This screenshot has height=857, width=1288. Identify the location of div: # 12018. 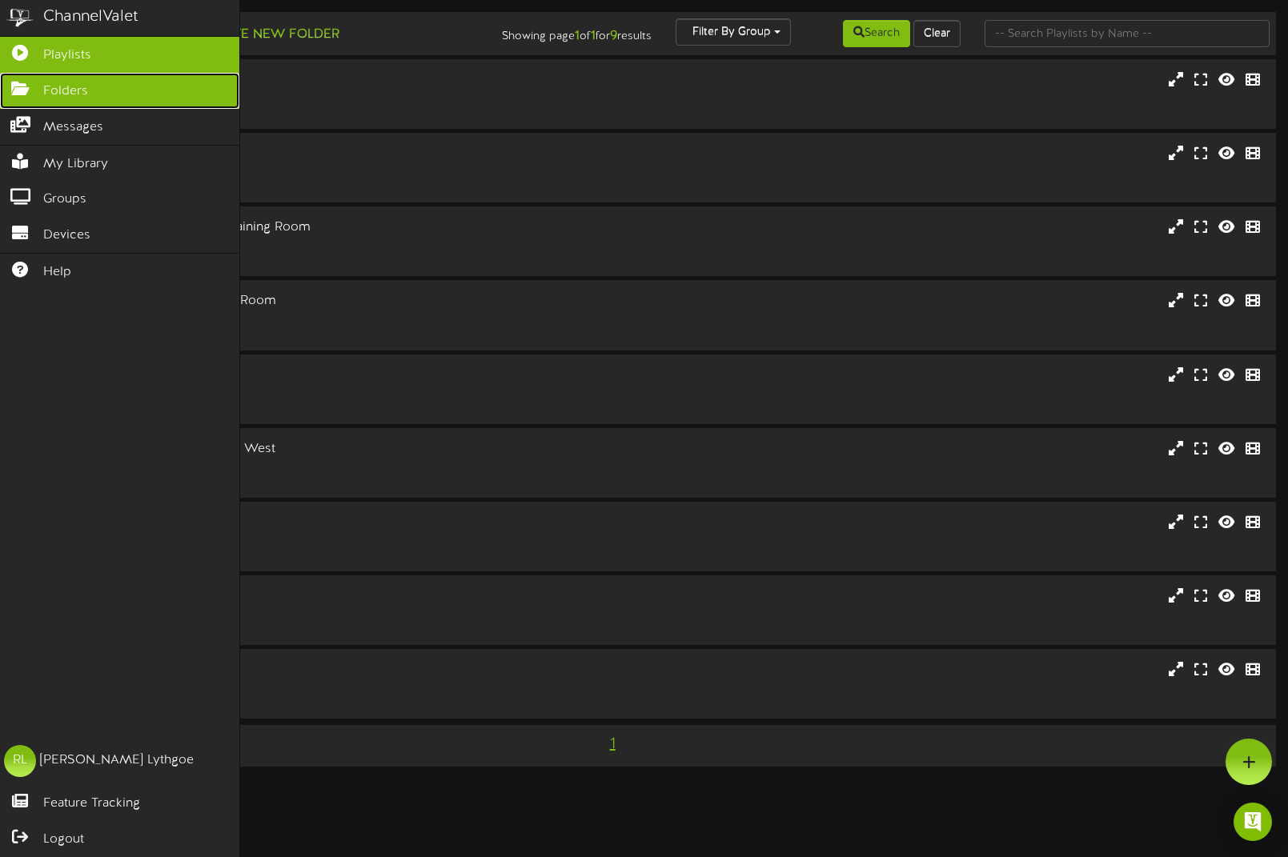
(307, 183).